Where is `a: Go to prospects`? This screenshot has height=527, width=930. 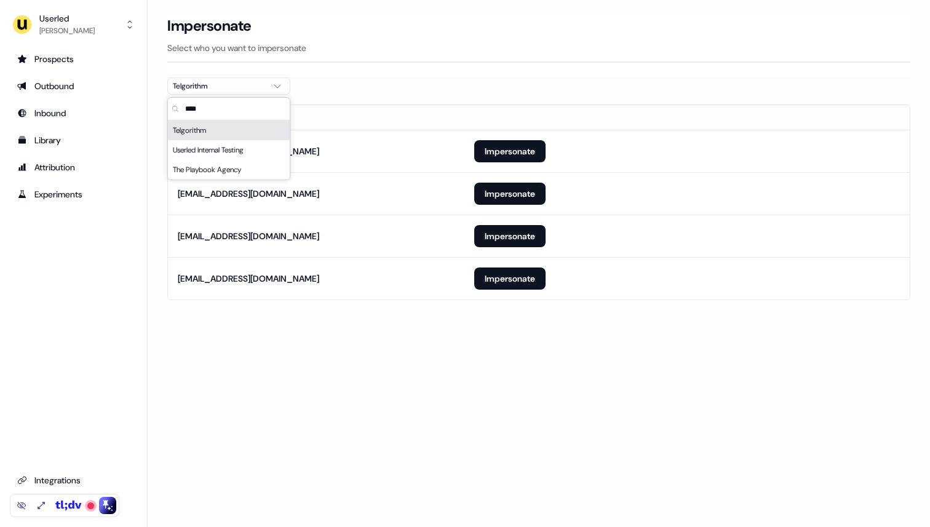 a: Go to prospects is located at coordinates (73, 59).